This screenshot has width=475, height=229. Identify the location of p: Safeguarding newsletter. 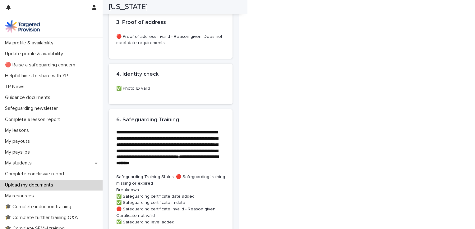
(33, 108).